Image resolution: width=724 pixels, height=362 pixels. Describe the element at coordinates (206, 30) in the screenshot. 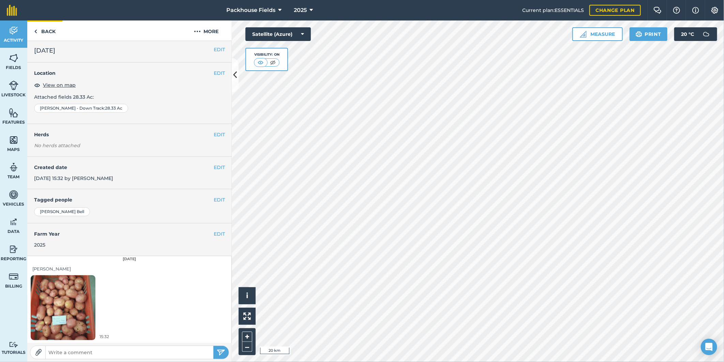

I see `button: More` at that location.